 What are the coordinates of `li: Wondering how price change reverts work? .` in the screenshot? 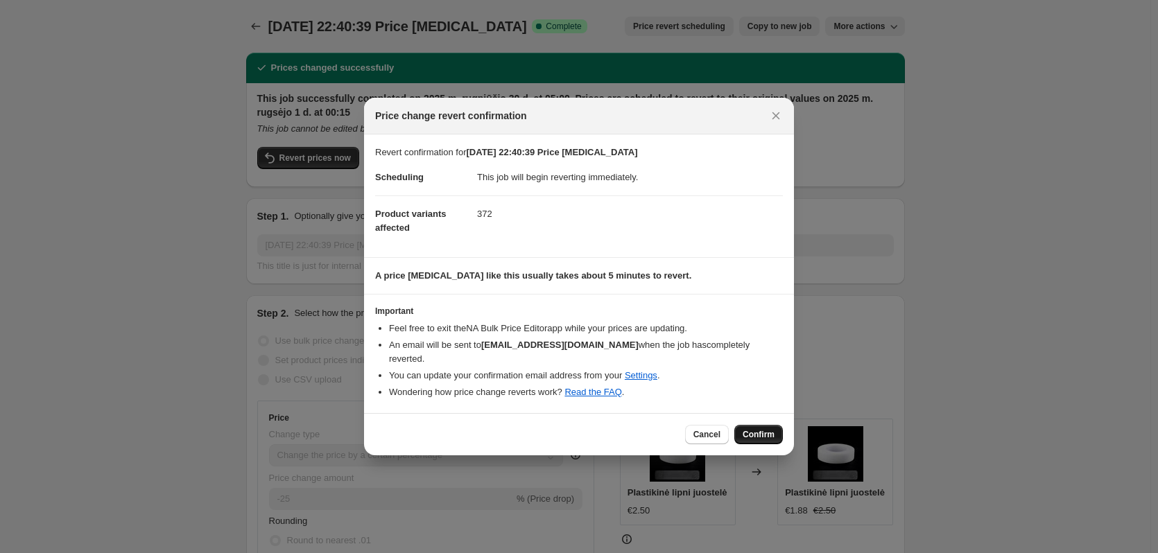 It's located at (586, 393).